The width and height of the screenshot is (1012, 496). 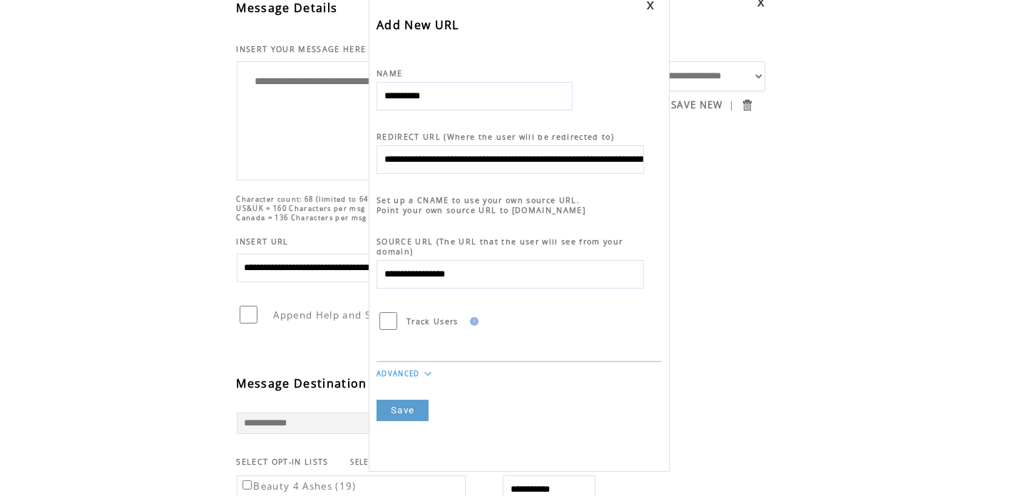 What do you see at coordinates (478, 200) in the screenshot?
I see `span: Set up a CNAME to use your own source URL.` at bounding box center [478, 200].